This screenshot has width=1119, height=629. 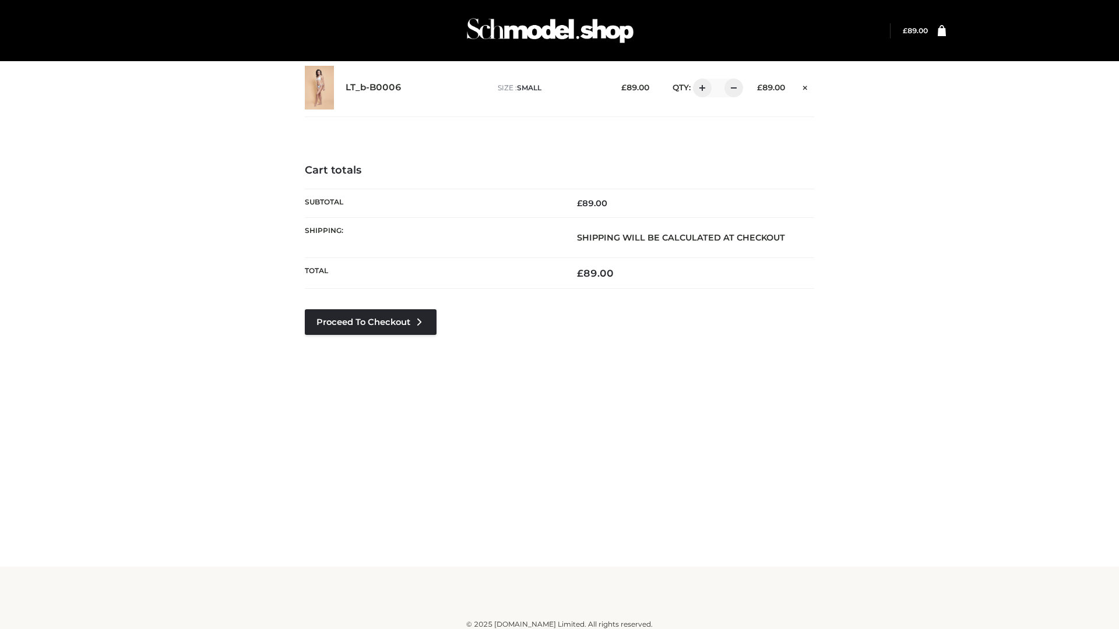 What do you see at coordinates (374, 87) in the screenshot?
I see `a: LT_b-B0006` at bounding box center [374, 87].